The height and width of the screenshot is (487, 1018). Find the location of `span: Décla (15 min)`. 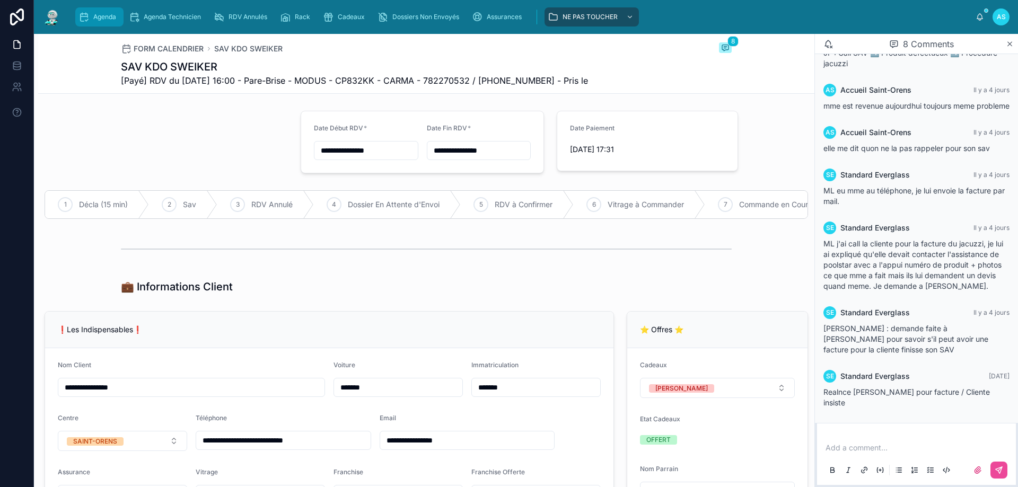

span: Décla (15 min) is located at coordinates (103, 205).